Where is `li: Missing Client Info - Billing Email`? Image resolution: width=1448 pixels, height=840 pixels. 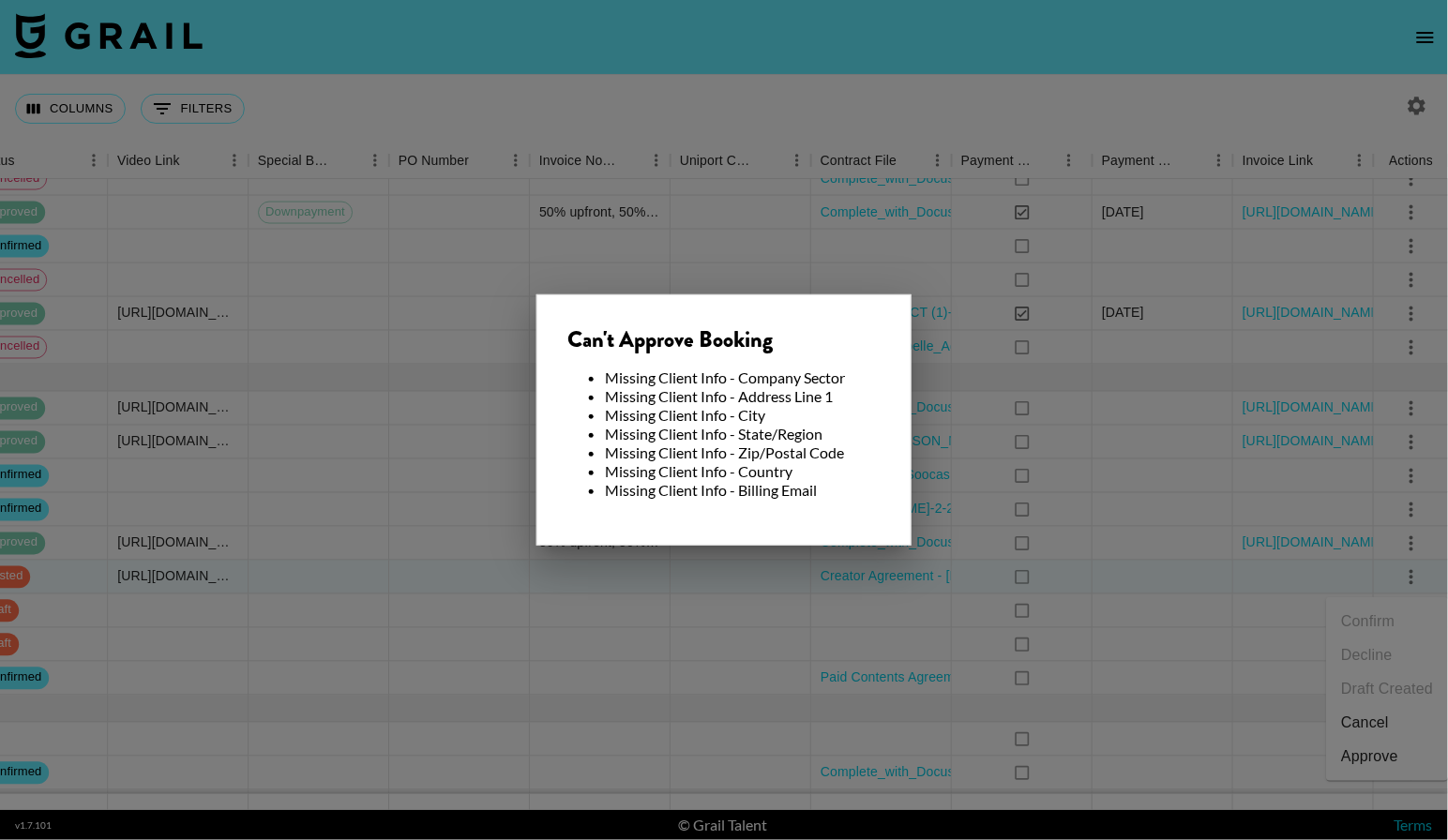
li: Missing Client Info - Billing Email is located at coordinates (743, 490).